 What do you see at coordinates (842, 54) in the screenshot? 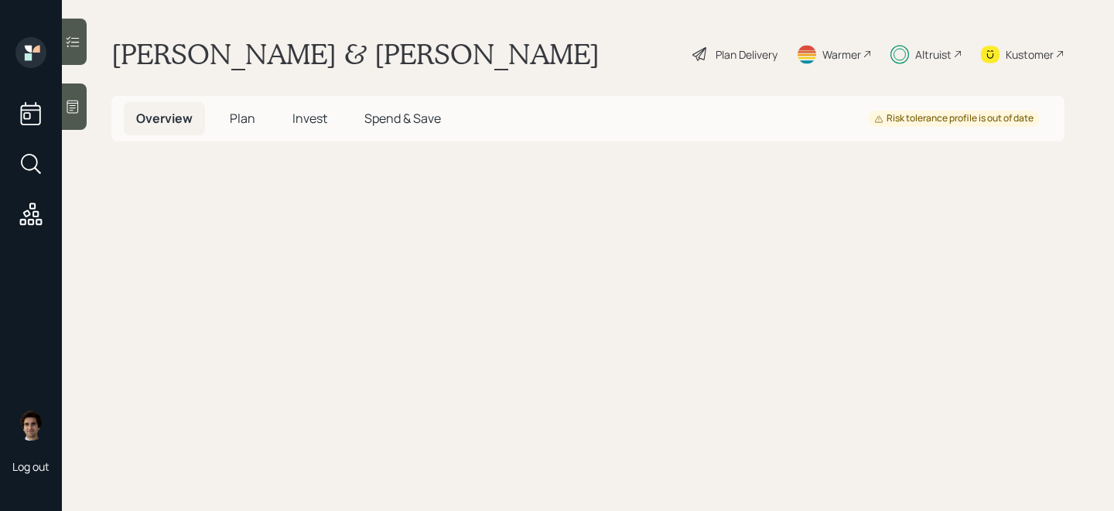
I see `div: Warmer` at bounding box center [842, 54].